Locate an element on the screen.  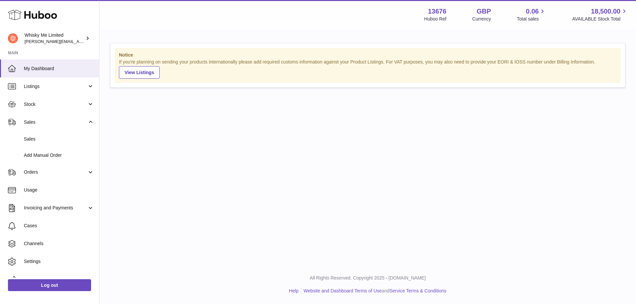
strong: GBP is located at coordinates (483, 11).